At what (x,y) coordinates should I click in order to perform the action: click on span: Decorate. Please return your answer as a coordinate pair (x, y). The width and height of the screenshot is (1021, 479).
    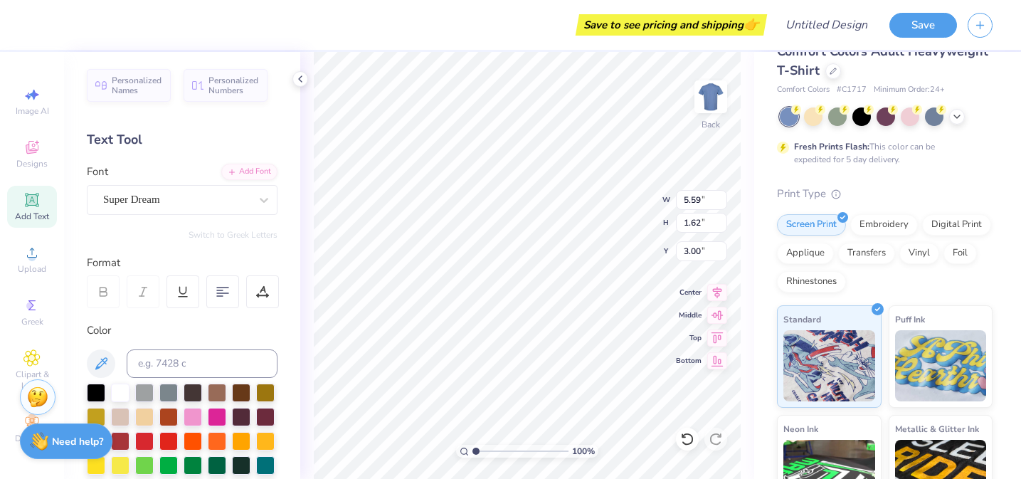
    Looking at the image, I should click on (32, 438).